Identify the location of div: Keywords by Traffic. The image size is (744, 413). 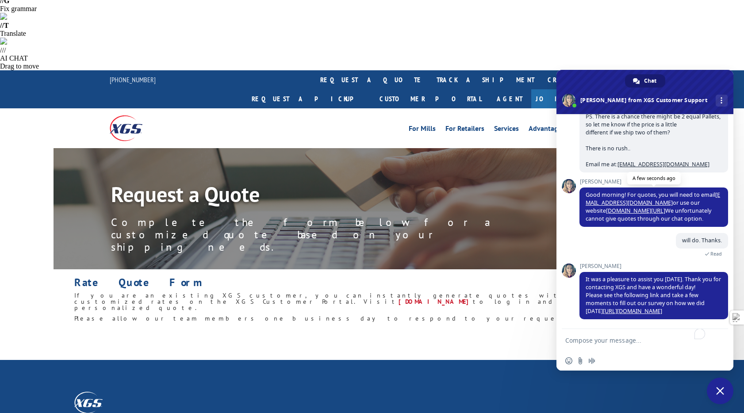
(123, 55).